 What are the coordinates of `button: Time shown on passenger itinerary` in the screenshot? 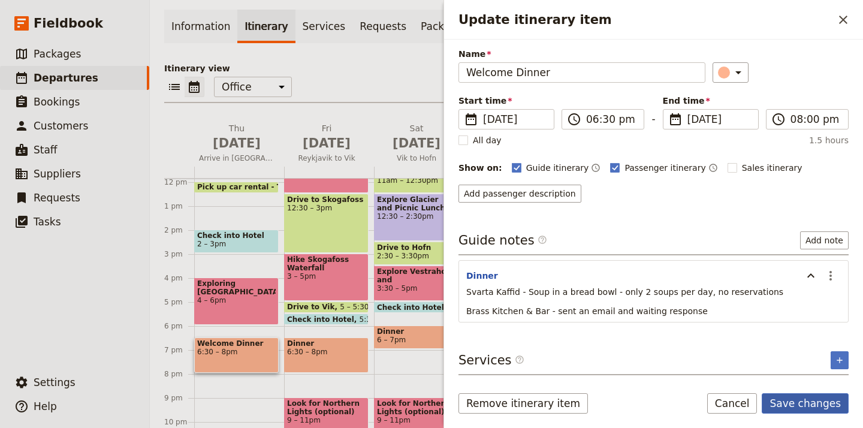 It's located at (713, 168).